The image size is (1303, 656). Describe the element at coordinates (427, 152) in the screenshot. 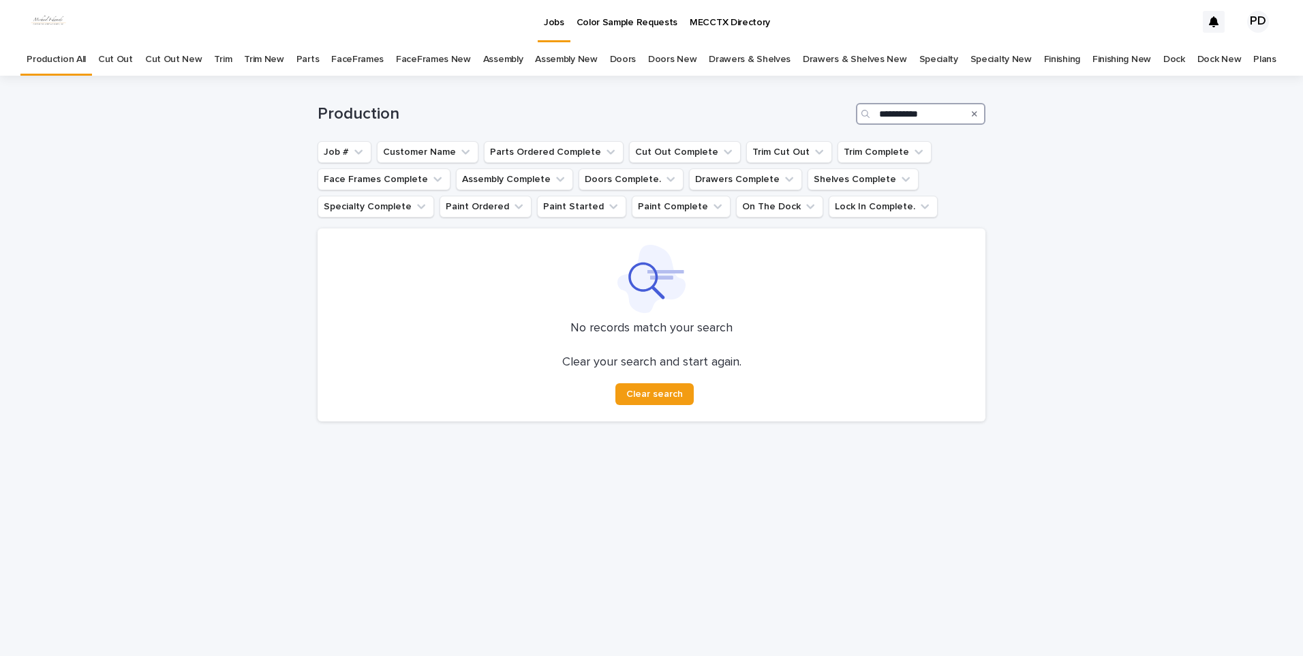

I see `button: Customer Name` at that location.